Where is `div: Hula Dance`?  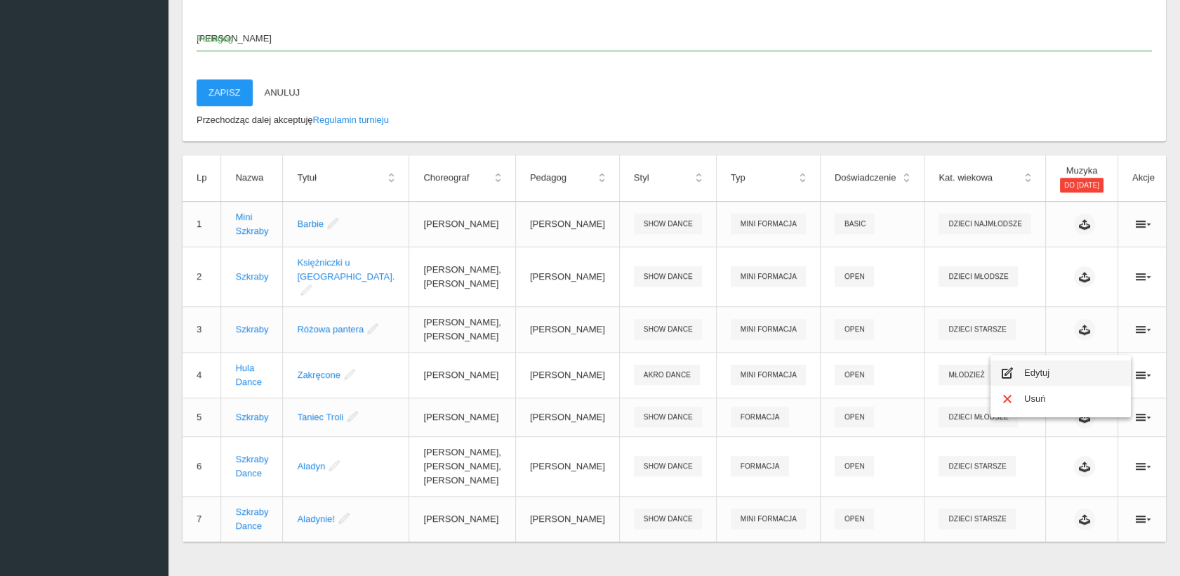 div: Hula Dance is located at coordinates (251, 375).